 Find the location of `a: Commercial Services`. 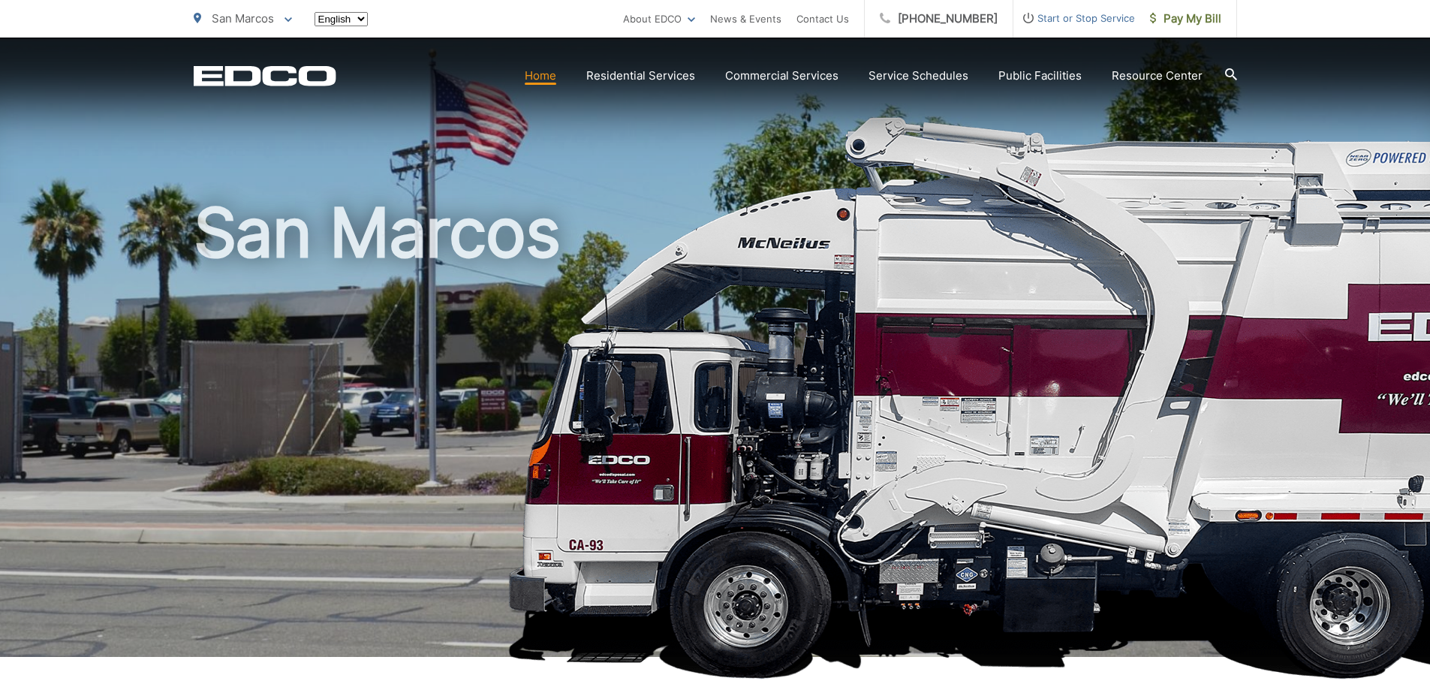

a: Commercial Services is located at coordinates (781, 76).